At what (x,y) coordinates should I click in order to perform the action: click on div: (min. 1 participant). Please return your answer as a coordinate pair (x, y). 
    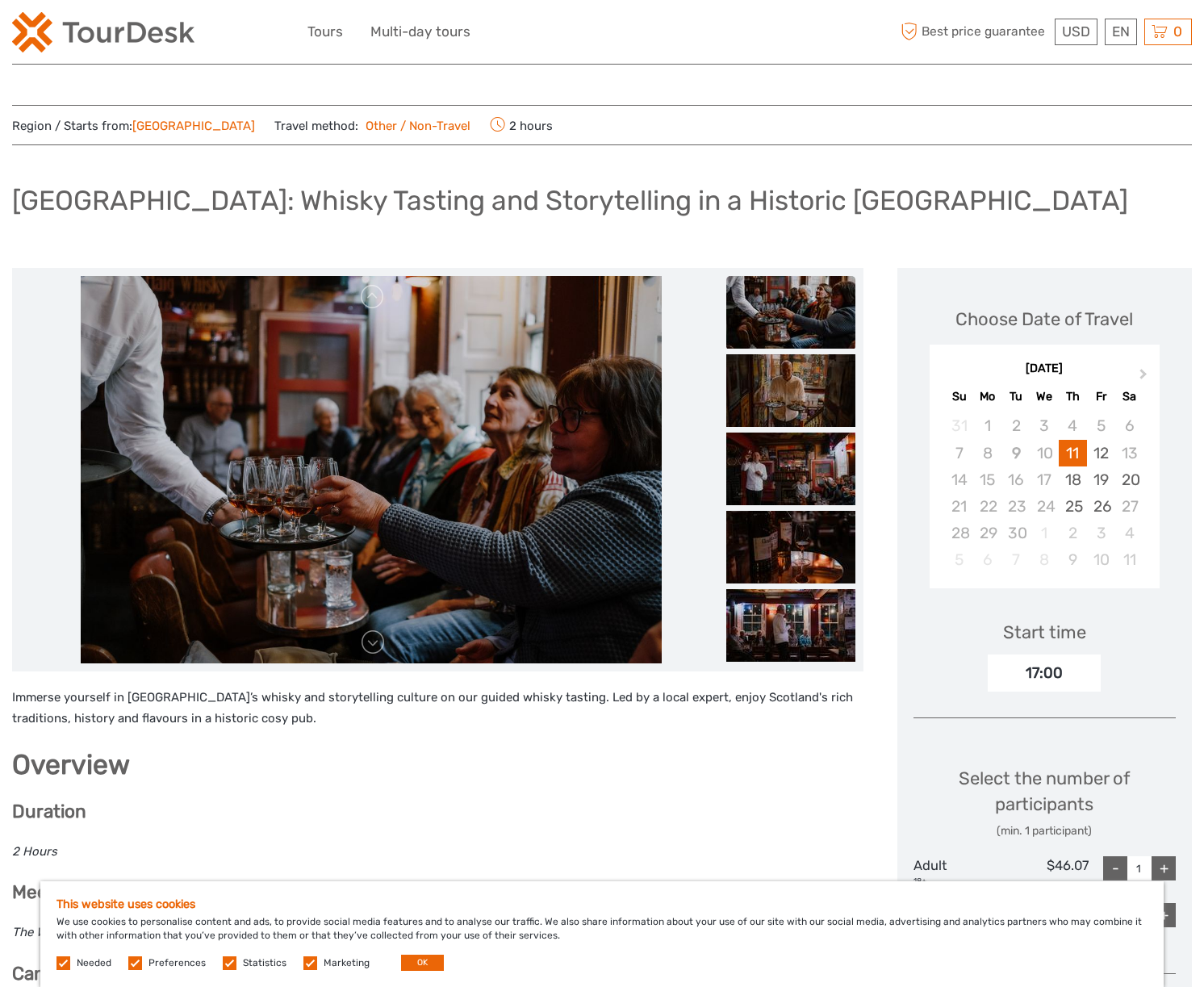
    Looking at the image, I should click on (1045, 832).